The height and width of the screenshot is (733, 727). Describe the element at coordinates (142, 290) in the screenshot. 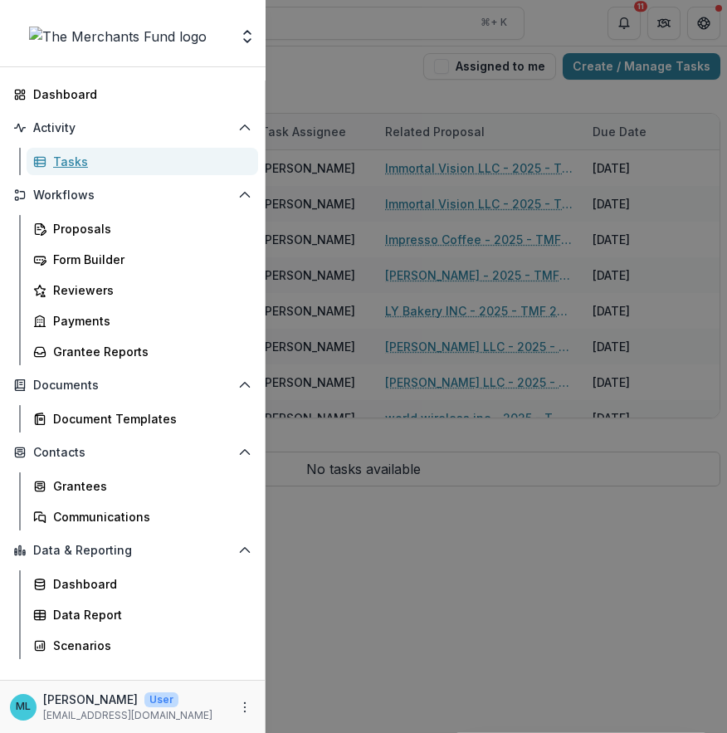

I see `a: Reviewers` at that location.